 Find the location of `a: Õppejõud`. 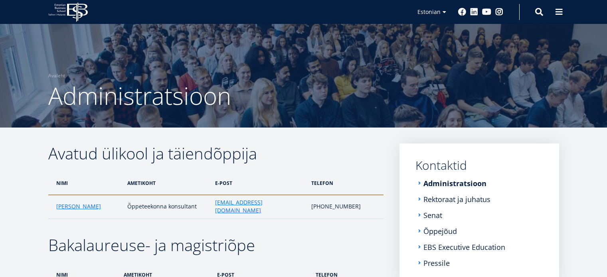

a: Õppejõud is located at coordinates (440, 231).